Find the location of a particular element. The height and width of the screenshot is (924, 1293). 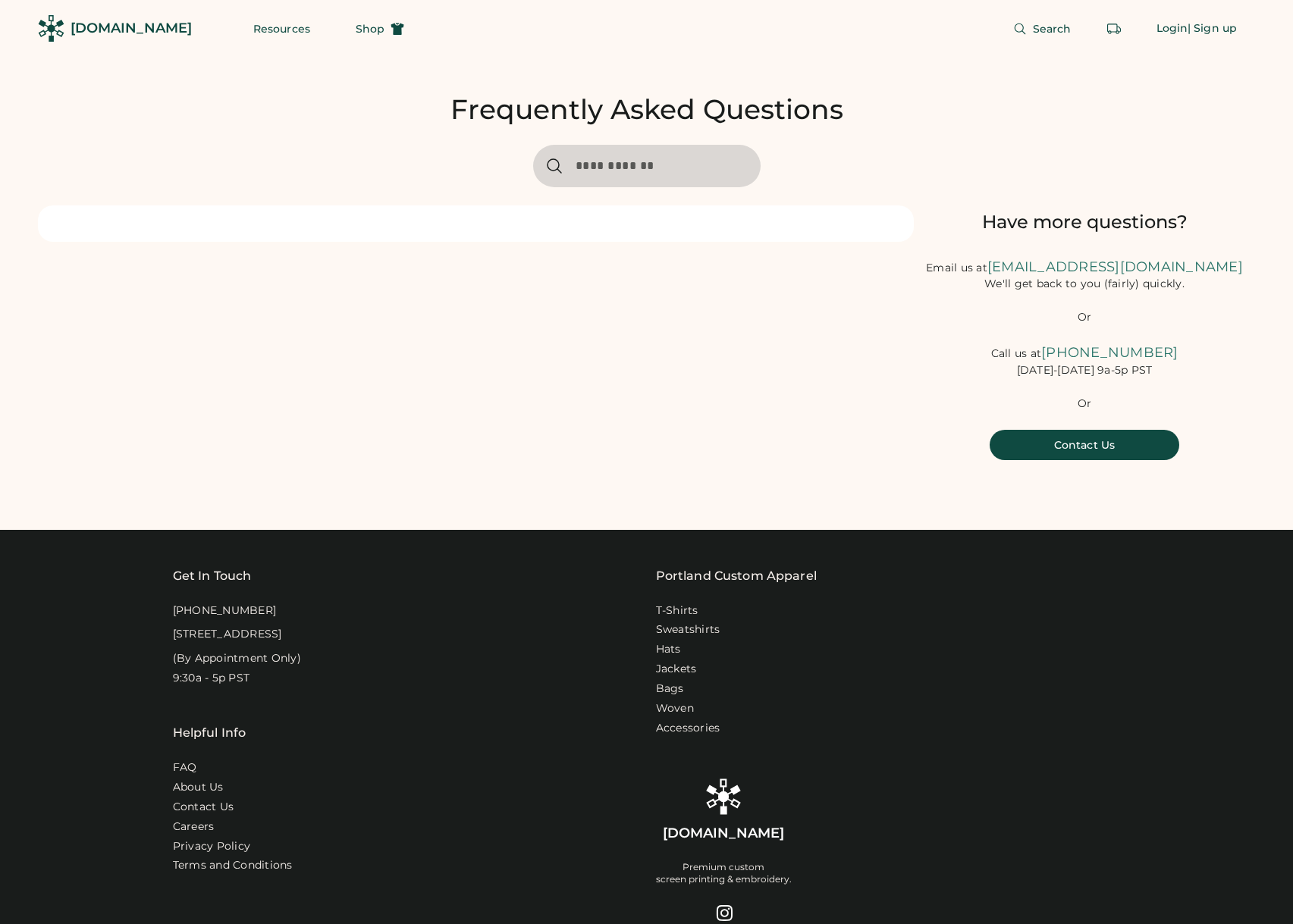

div: Terms and Conditions is located at coordinates (233, 866).